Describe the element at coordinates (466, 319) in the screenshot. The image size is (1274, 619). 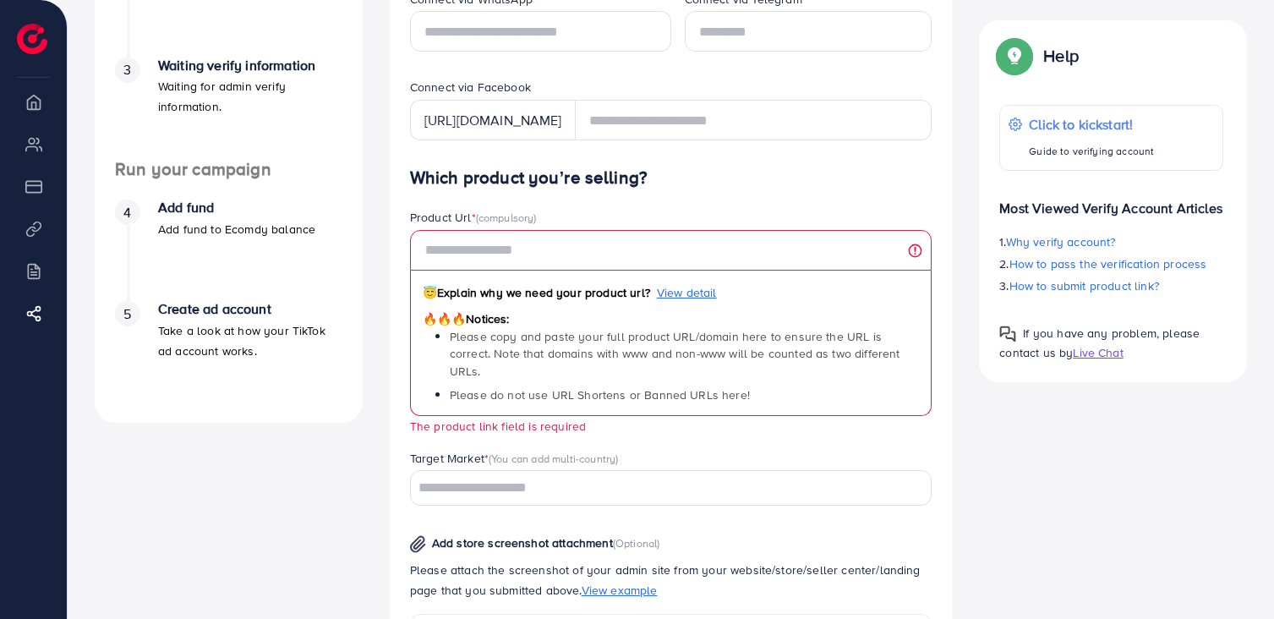
I see `span: Notices:` at that location.